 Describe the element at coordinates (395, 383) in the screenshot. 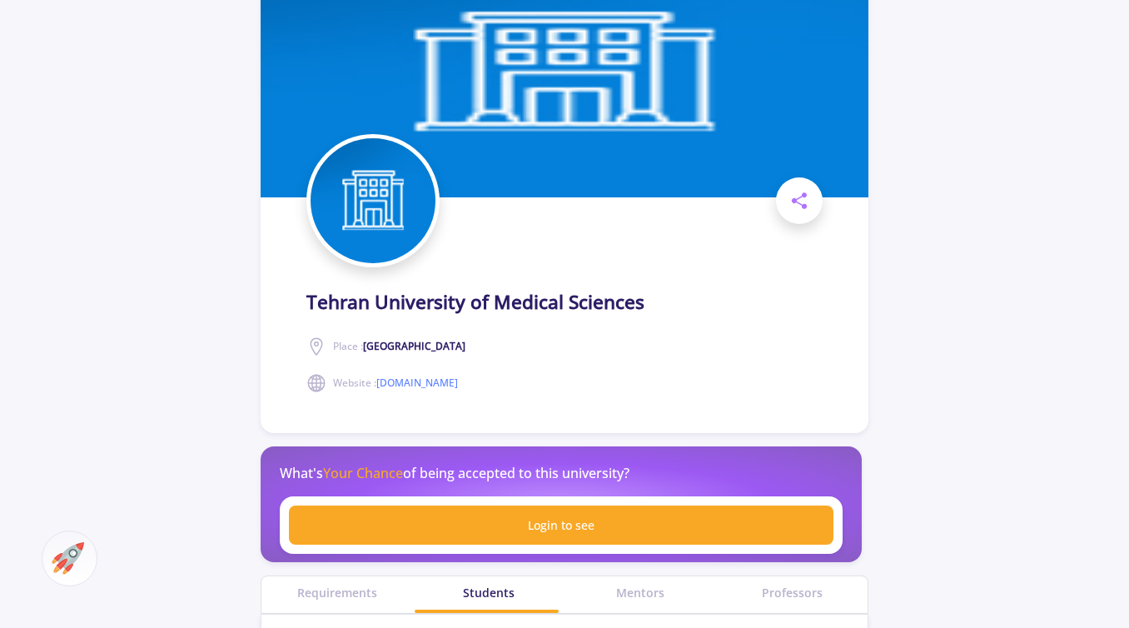

I see `span: Website :` at that location.